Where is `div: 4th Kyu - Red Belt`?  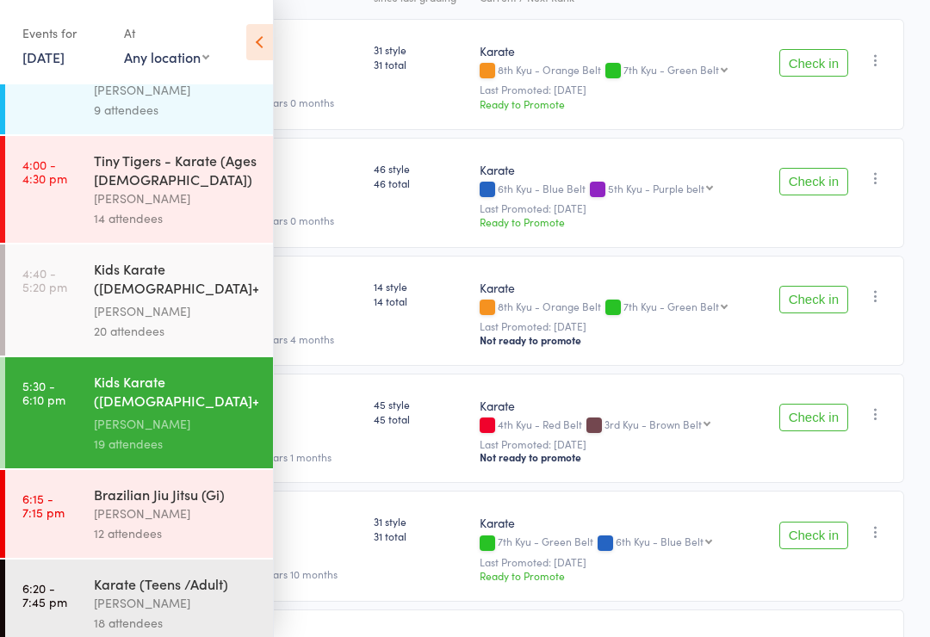 div: 4th Kyu - Red Belt is located at coordinates (616, 426).